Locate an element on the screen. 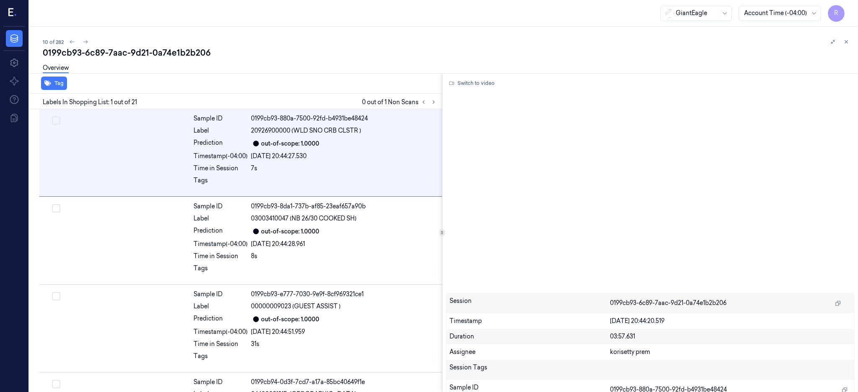  div: Duration is located at coordinates (529, 337).